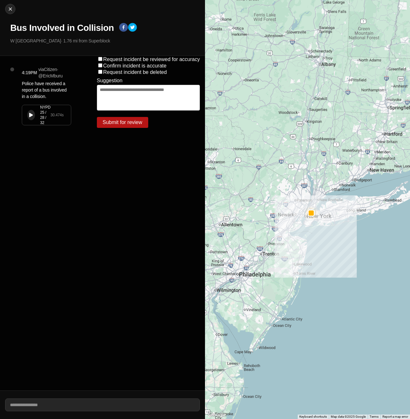 The height and width of the screenshot is (419, 410). Describe the element at coordinates (217, 415) in the screenshot. I see `a: Open this area in Google Maps (opens a new window)` at that location.